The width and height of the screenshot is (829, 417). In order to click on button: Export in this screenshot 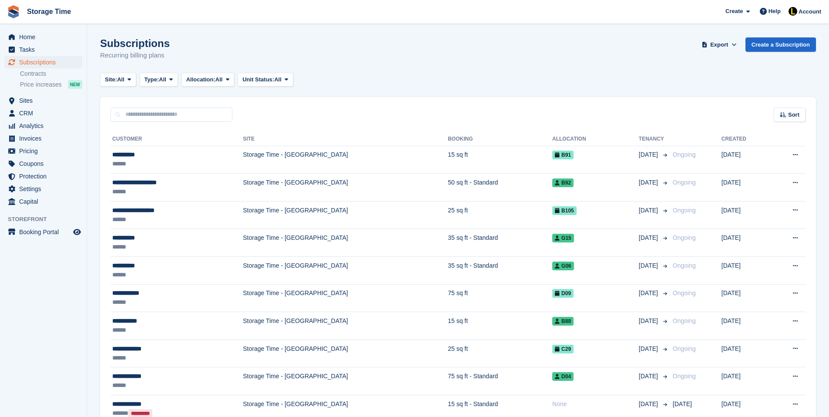, I will do `click(719, 44)`.